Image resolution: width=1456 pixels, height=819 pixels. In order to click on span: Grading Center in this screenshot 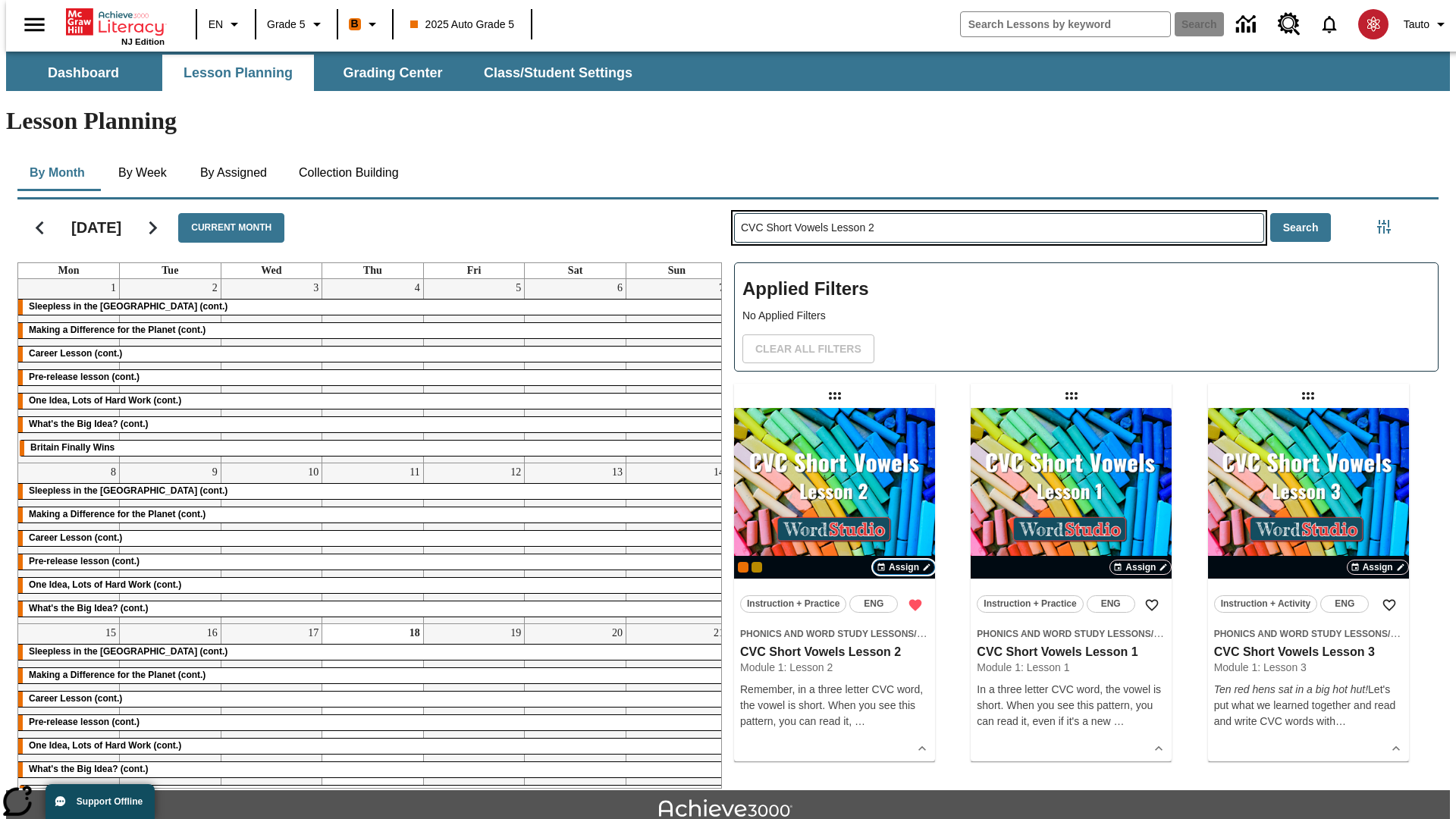, I will do `click(392, 73)`.